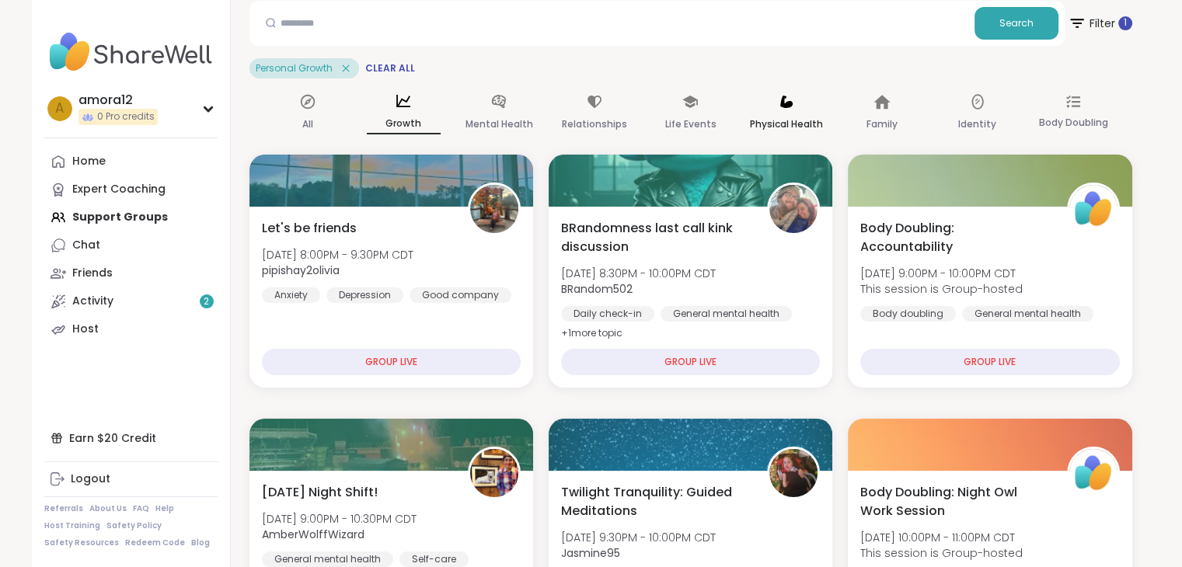  I want to click on div: Anxiety, so click(291, 295).